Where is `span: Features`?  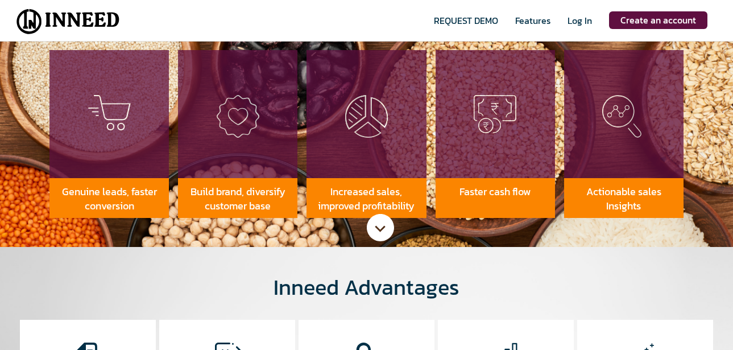
span: Features is located at coordinates (533, 27).